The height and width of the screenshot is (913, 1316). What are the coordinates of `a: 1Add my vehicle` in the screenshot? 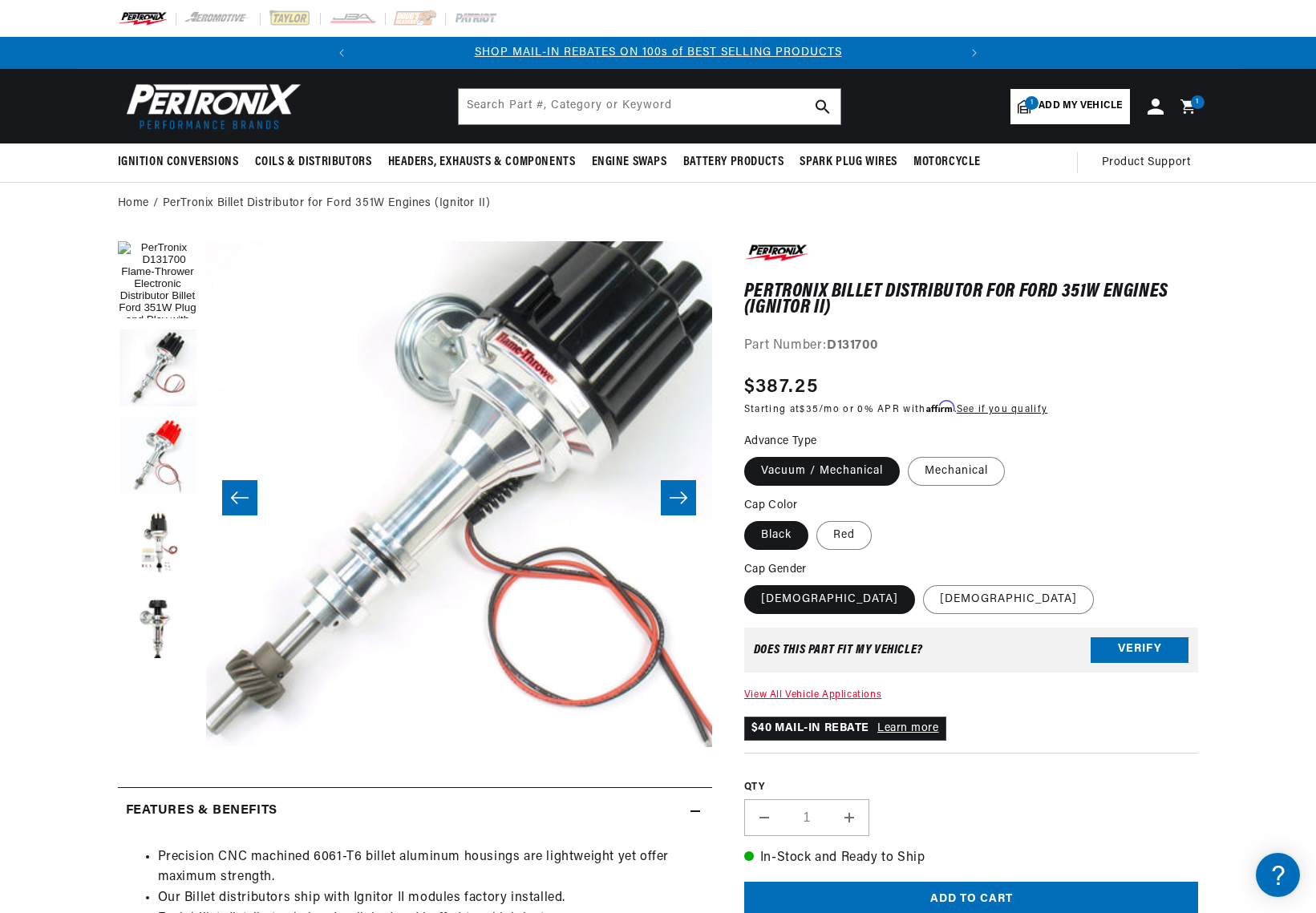 It's located at (1070, 106).